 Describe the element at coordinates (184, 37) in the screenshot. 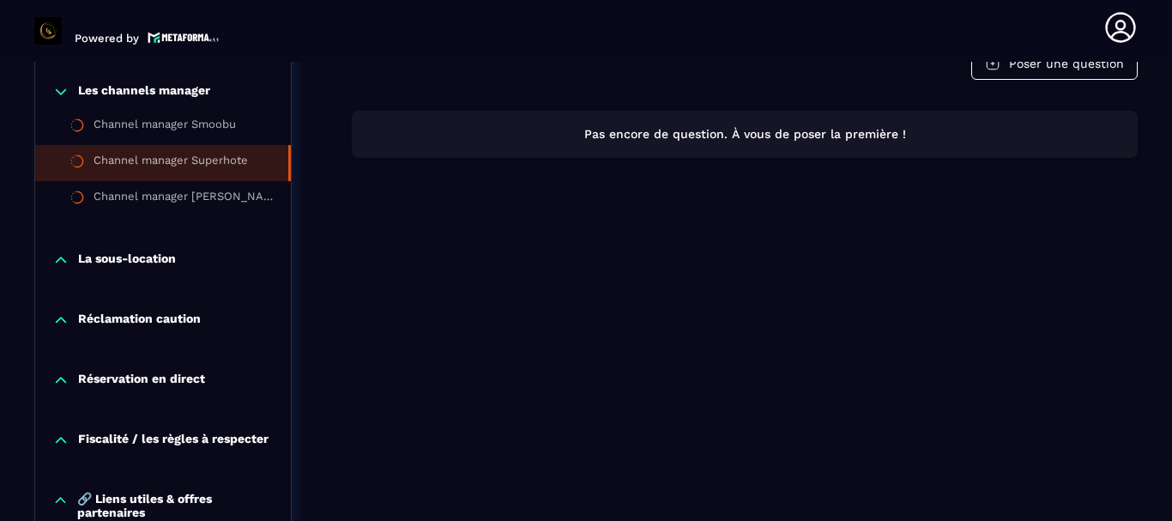

I see `img: logo` at that location.